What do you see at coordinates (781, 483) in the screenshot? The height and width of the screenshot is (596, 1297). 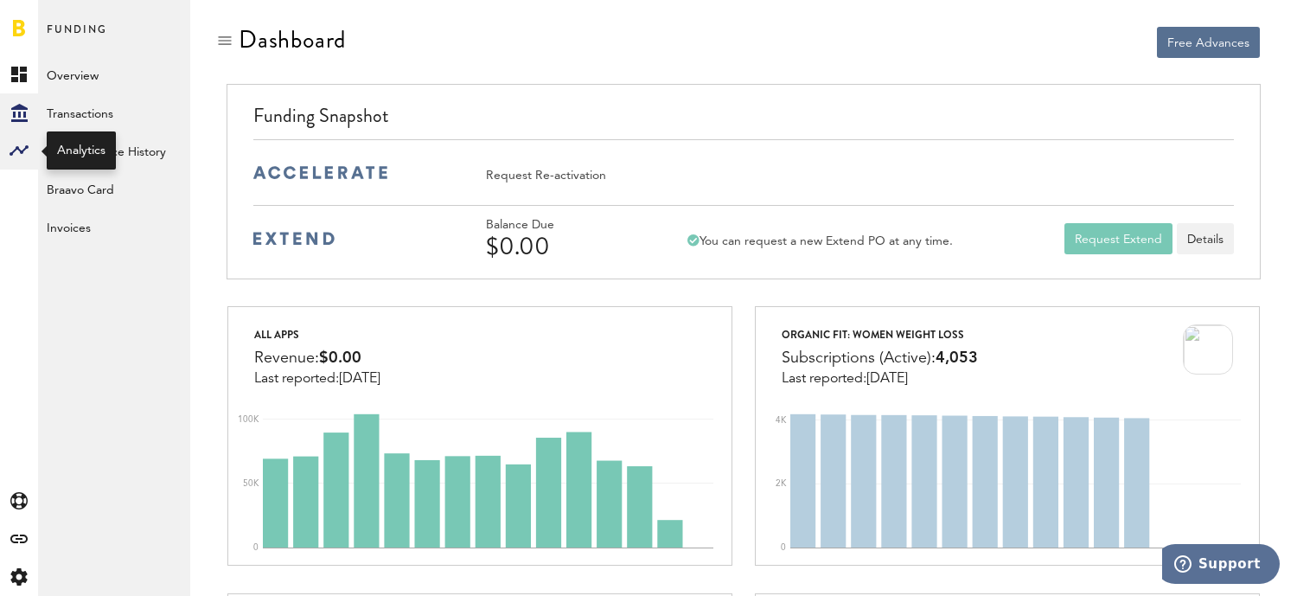 I see `text: 2K` at bounding box center [781, 483].